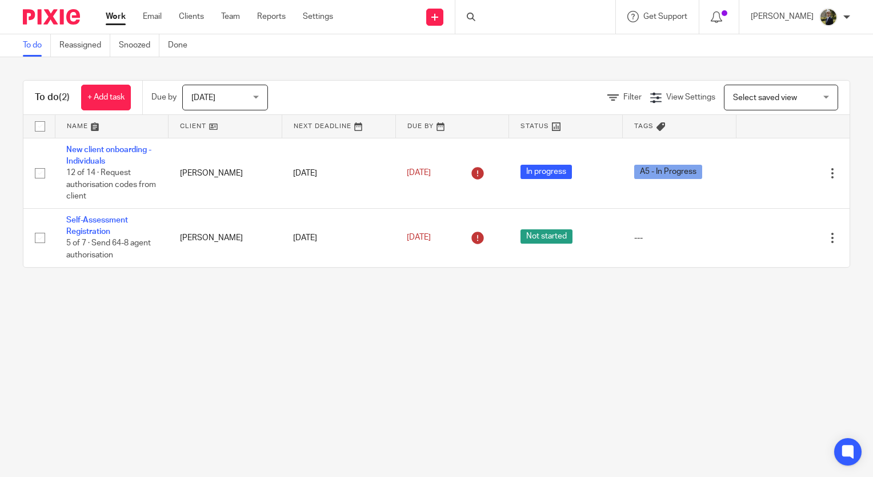 The height and width of the screenshot is (477, 873). I want to click on span: A5 - In Progress, so click(668, 171).